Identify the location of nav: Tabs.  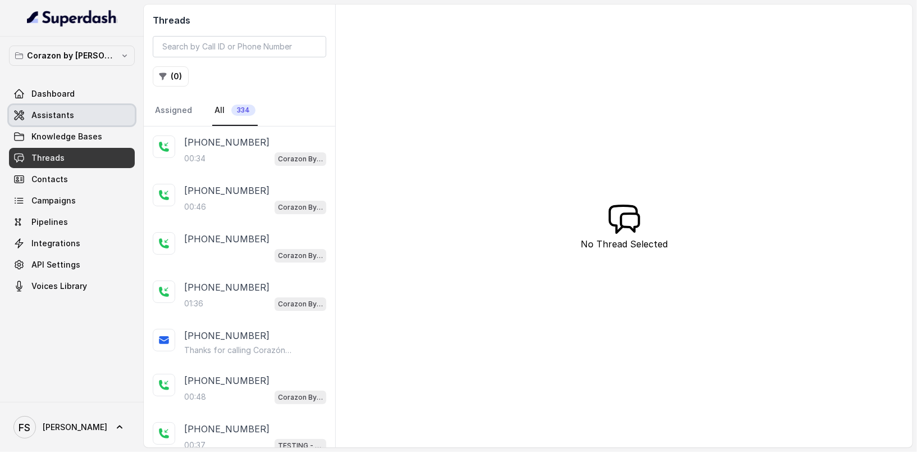
(239, 111).